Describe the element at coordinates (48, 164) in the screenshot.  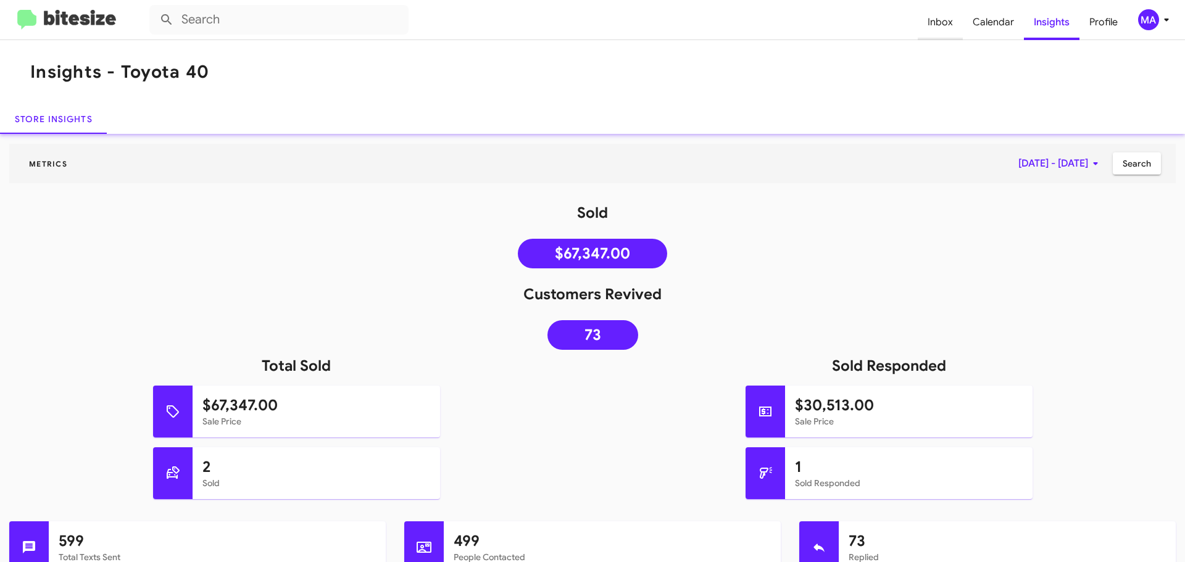
I see `span: Metrics` at that location.